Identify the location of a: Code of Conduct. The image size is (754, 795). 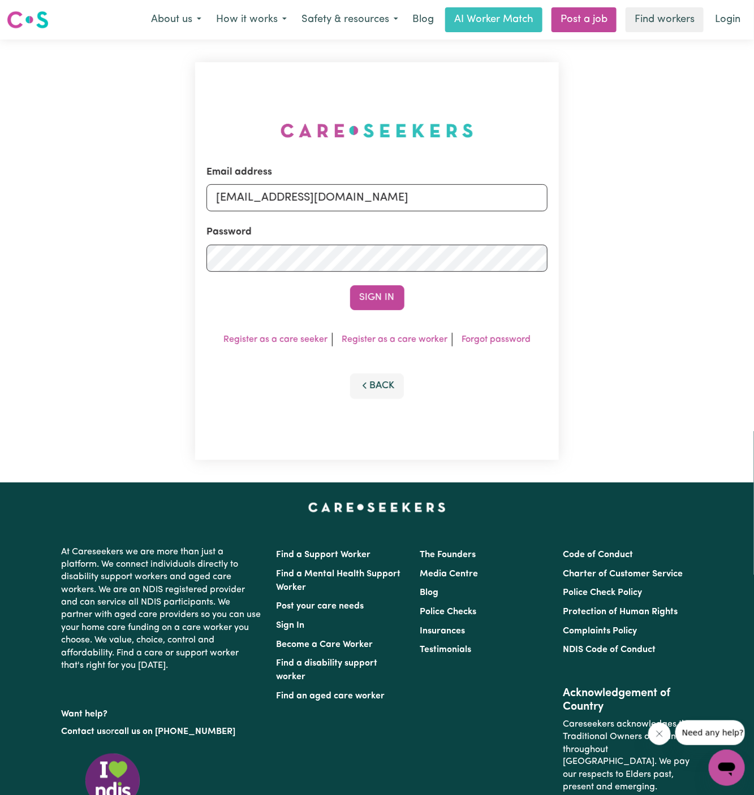
(598, 555).